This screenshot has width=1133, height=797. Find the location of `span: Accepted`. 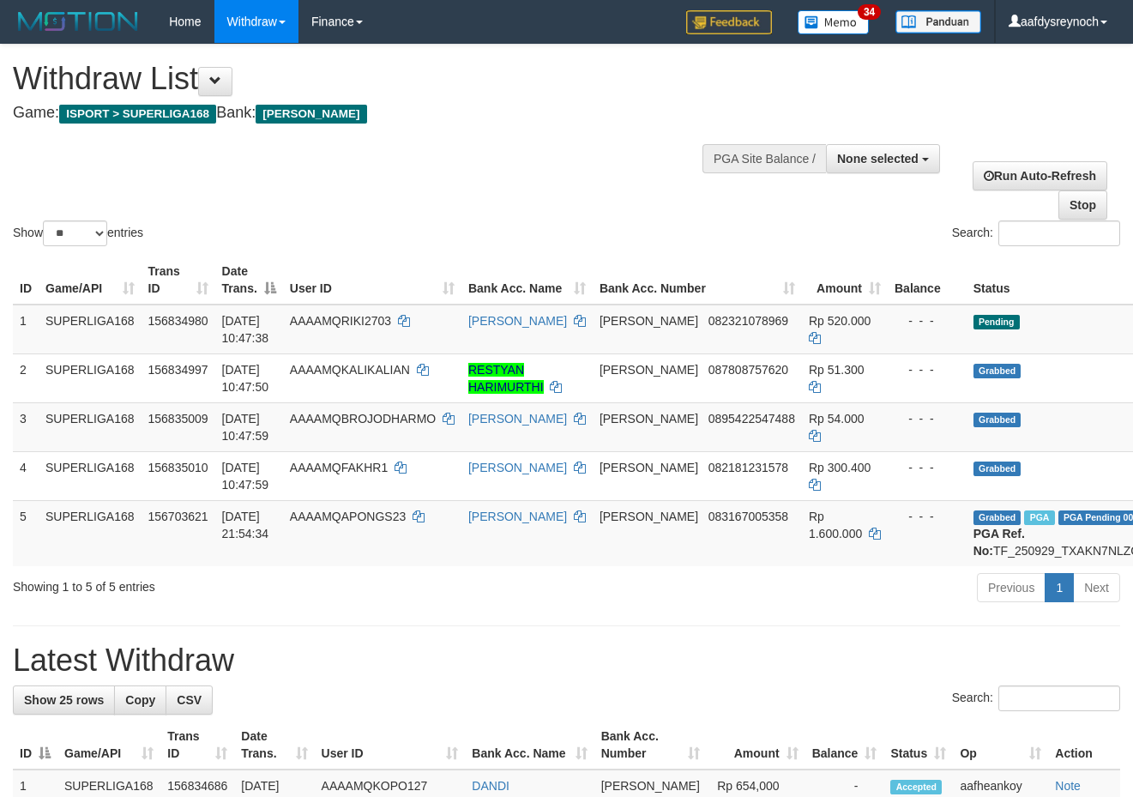

span: Accepted is located at coordinates (916, 786).